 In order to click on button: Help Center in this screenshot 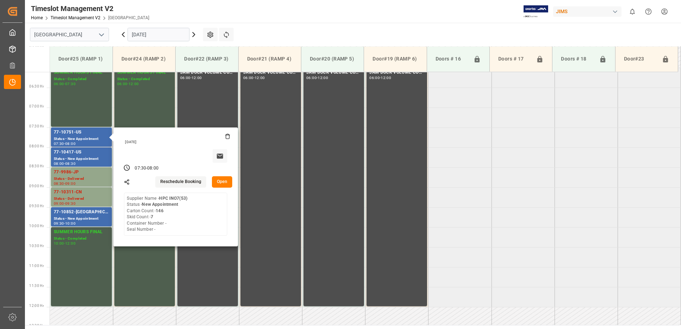, I will do `click(648, 11)`.